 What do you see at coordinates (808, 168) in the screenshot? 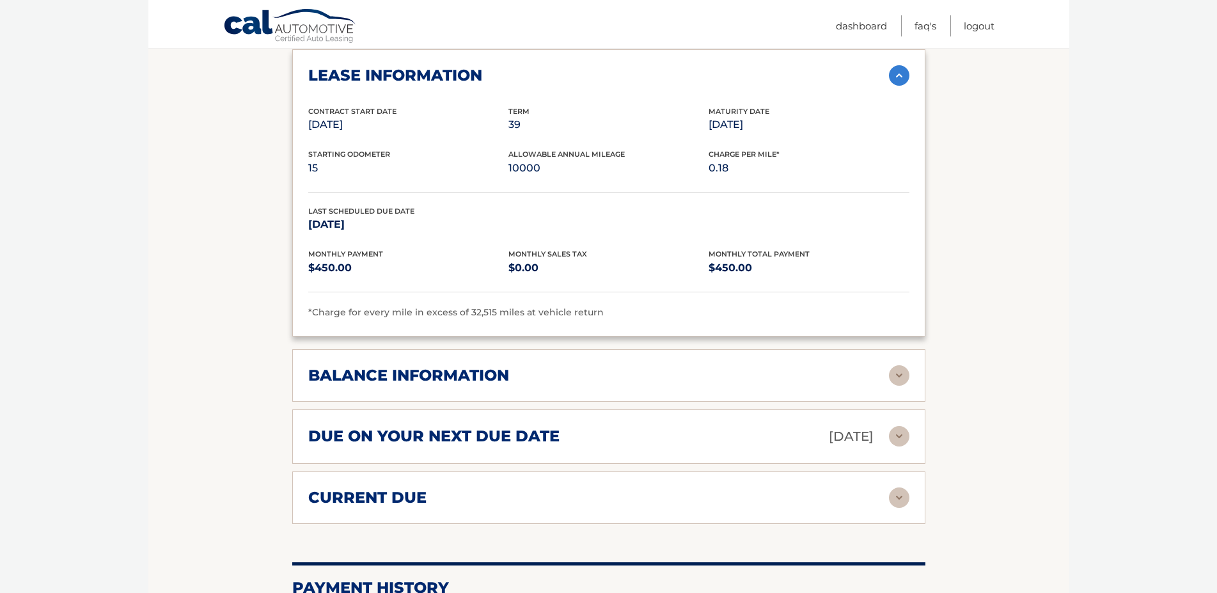
I see `p: 0.18` at bounding box center [808, 168].